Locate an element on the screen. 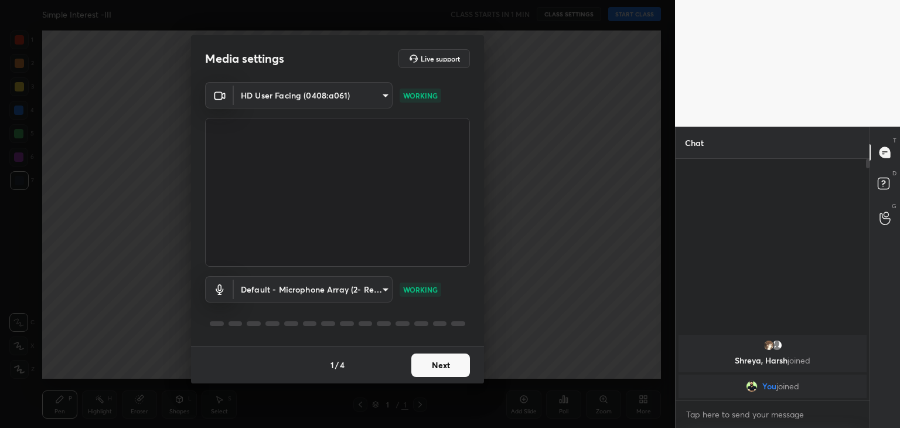  p: G is located at coordinates (894, 206).